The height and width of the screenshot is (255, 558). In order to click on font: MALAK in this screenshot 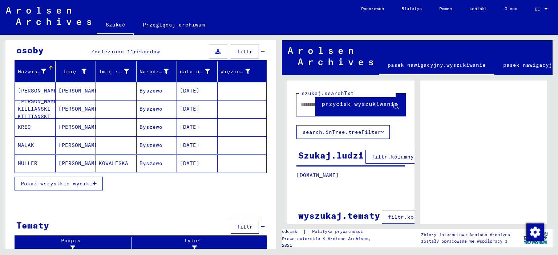, I will do `click(26, 145)`.